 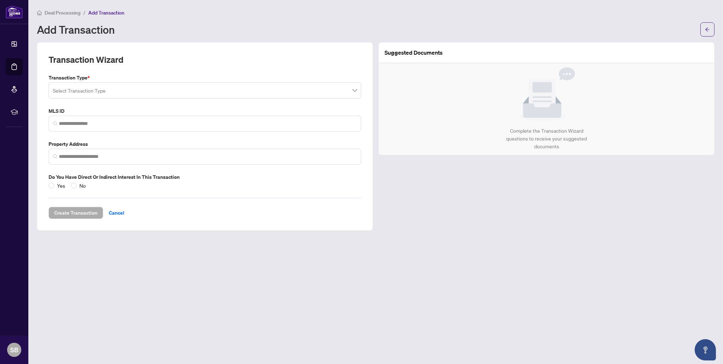 What do you see at coordinates (61, 185) in the screenshot?
I see `span: Yes` at bounding box center [61, 185].